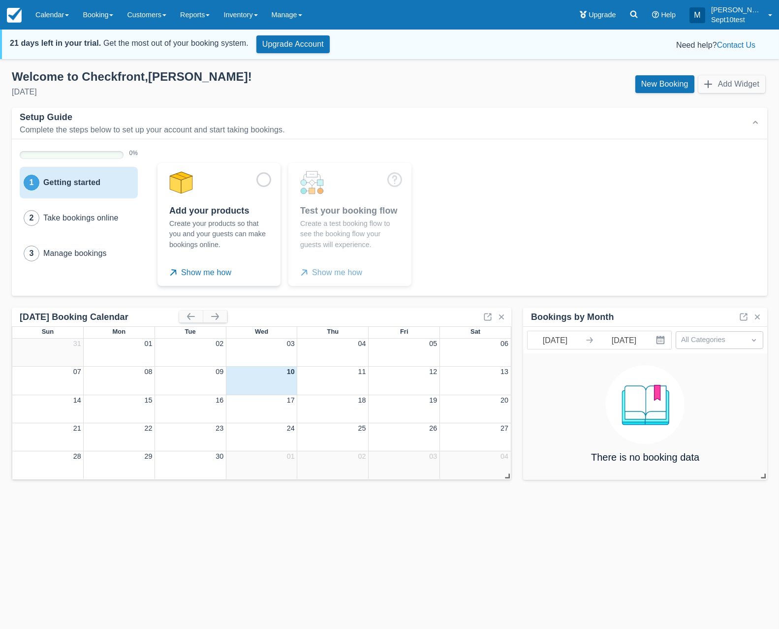 The image size is (779, 629). What do you see at coordinates (291, 400) in the screenshot?
I see `a: 17` at bounding box center [291, 400].